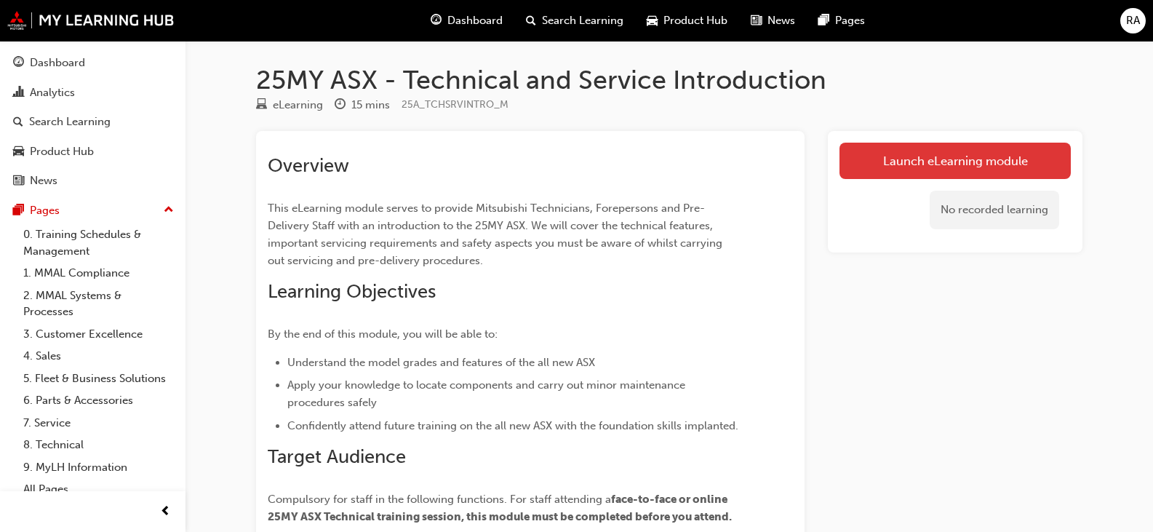 This screenshot has width=1153, height=532. What do you see at coordinates (955, 161) in the screenshot?
I see `a: Launch eLearning module` at bounding box center [955, 161].